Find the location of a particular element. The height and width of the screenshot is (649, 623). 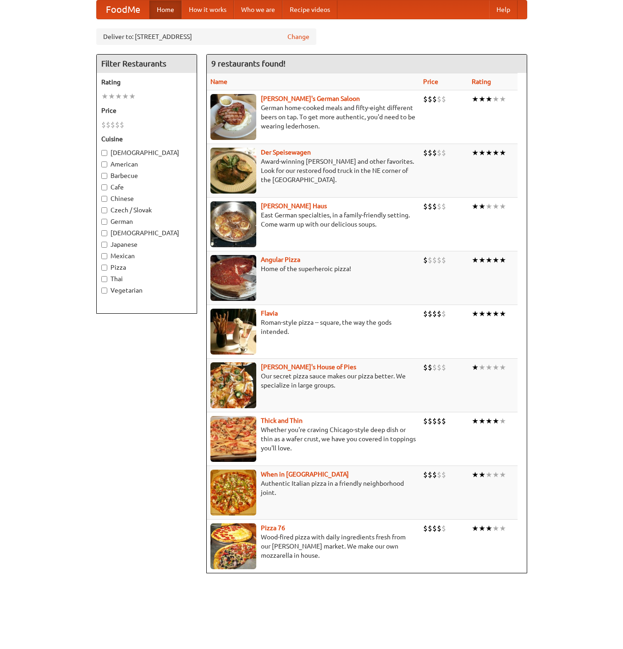

input: Vegetarian is located at coordinates (104, 290).